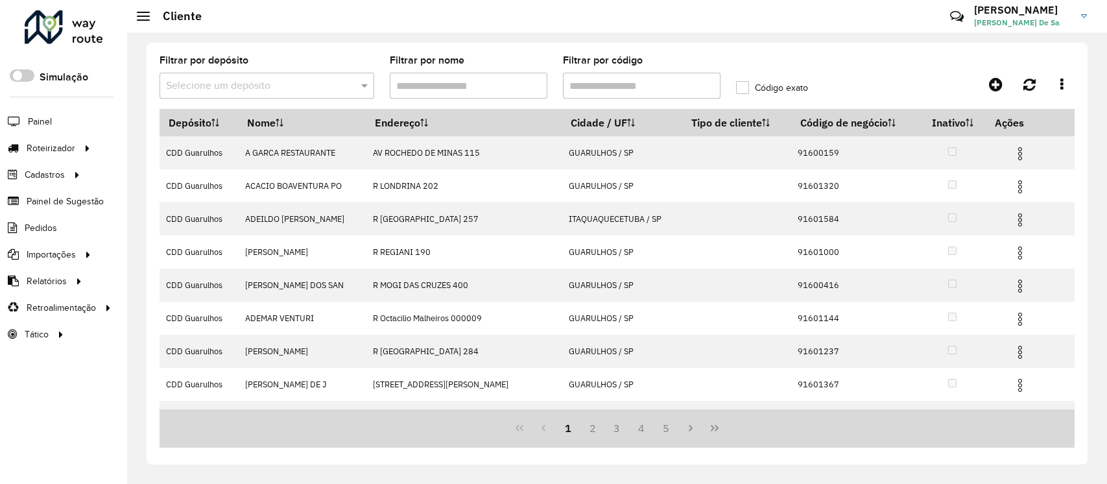 The image size is (1107, 484). I want to click on th: Ações, so click(1026, 123).